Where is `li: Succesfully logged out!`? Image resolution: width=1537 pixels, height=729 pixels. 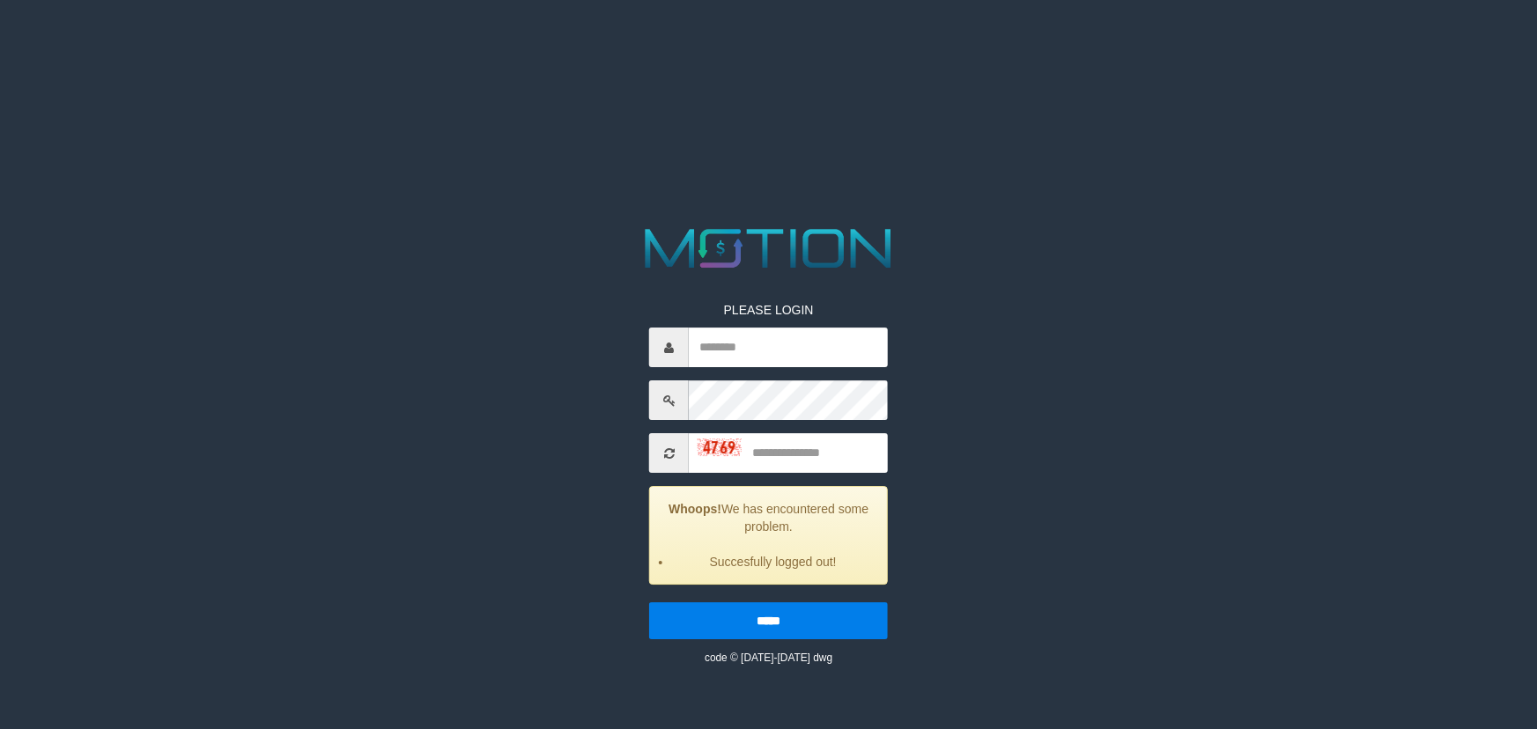 li: Succesfully logged out! is located at coordinates (773, 562).